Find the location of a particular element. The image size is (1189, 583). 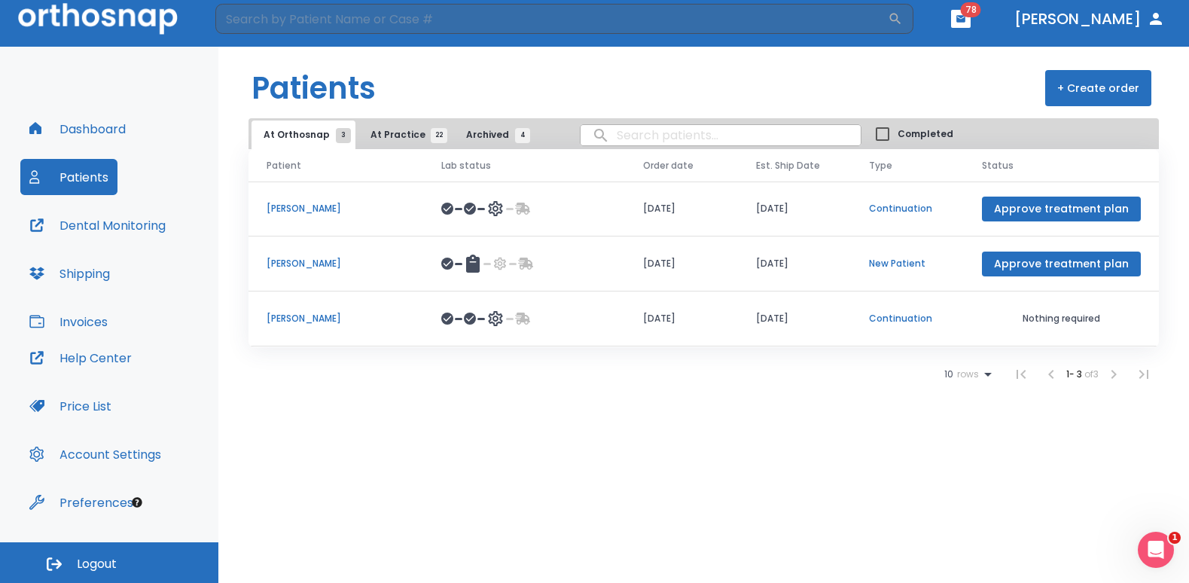

span: Order date is located at coordinates (668, 166).